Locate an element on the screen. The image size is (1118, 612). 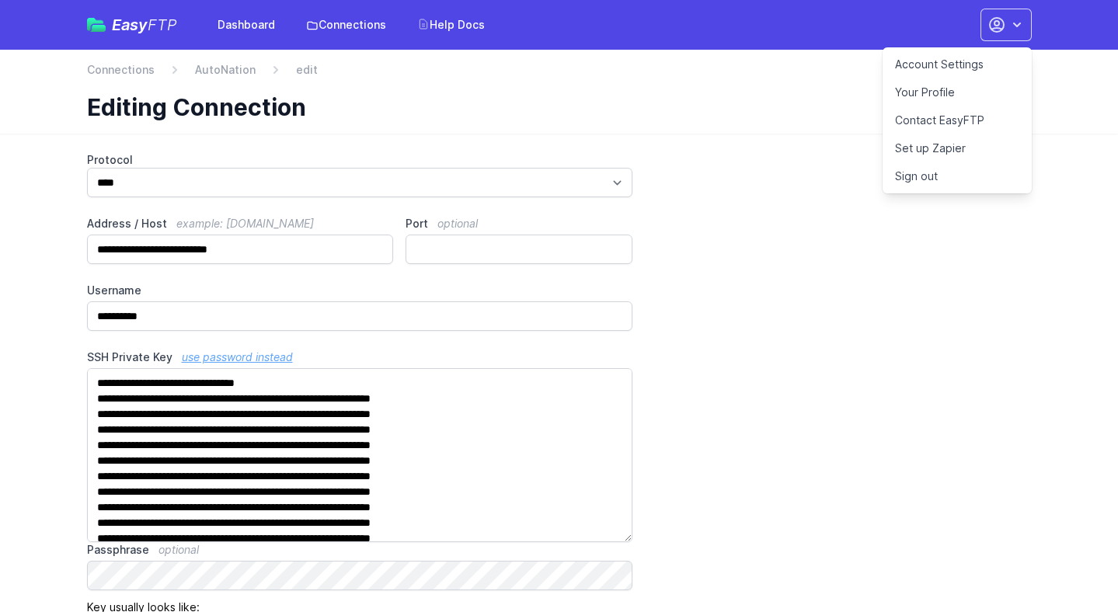
a: Dashboard is located at coordinates (246, 25).